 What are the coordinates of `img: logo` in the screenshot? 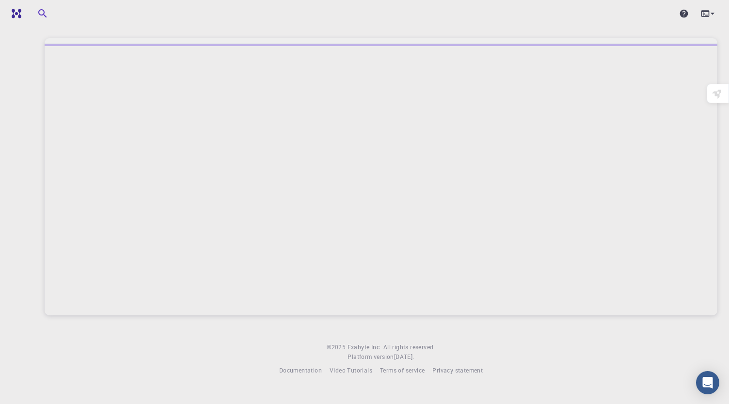 It's located at (15, 14).